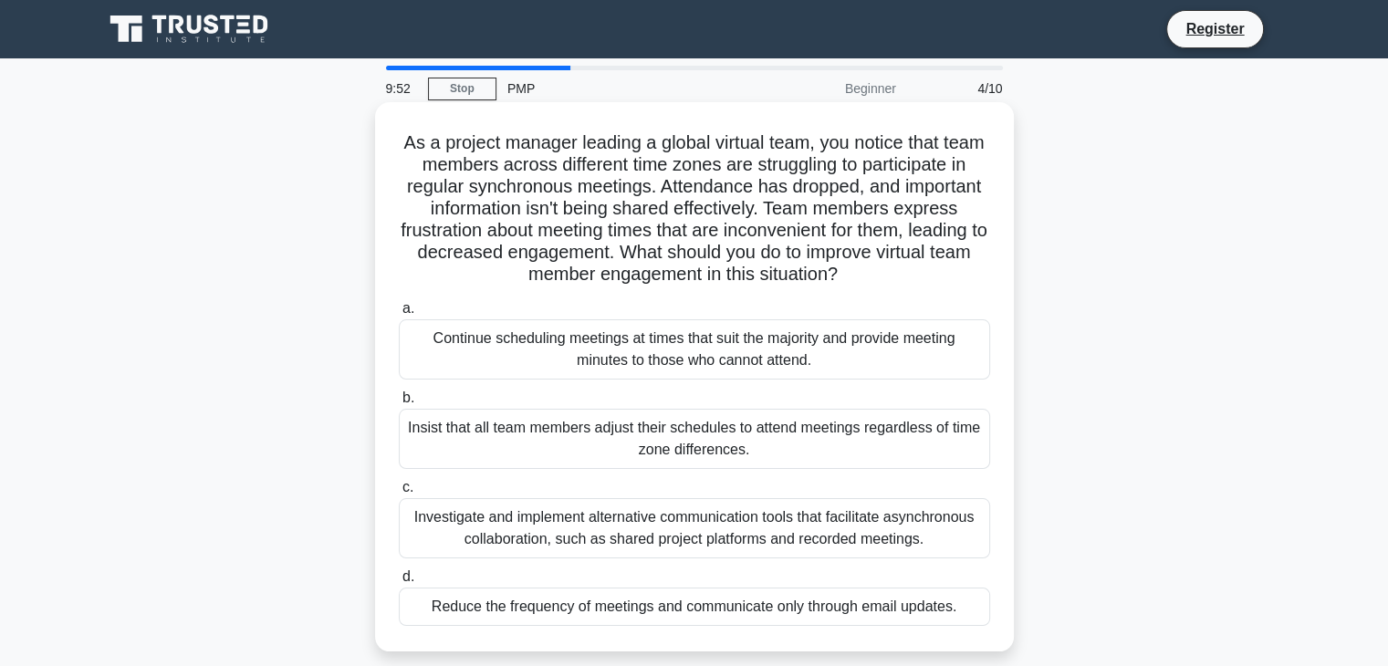  Describe the element at coordinates (695, 209) in the screenshot. I see `h5: As a project manager leading a global virtual team, you notice that team members across different...` at that location.